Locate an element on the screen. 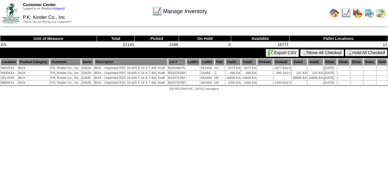  th: Description is located at coordinates (131, 62).